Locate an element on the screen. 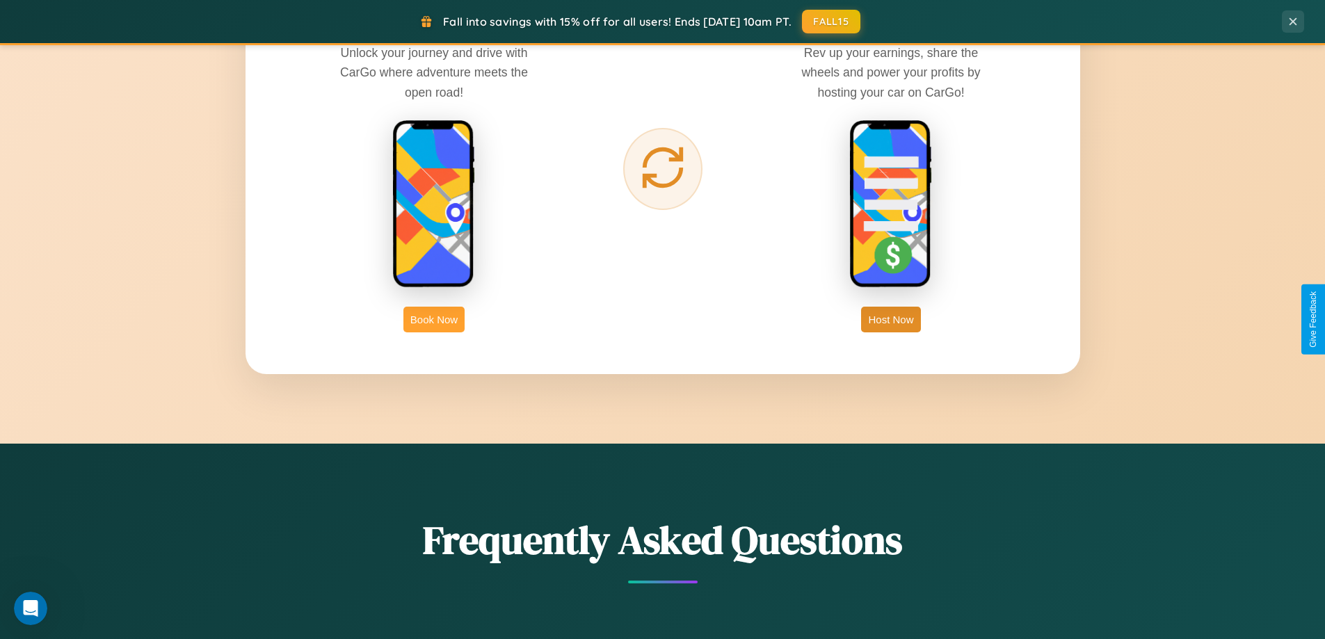  div: Give Feedback is located at coordinates (1313, 319).